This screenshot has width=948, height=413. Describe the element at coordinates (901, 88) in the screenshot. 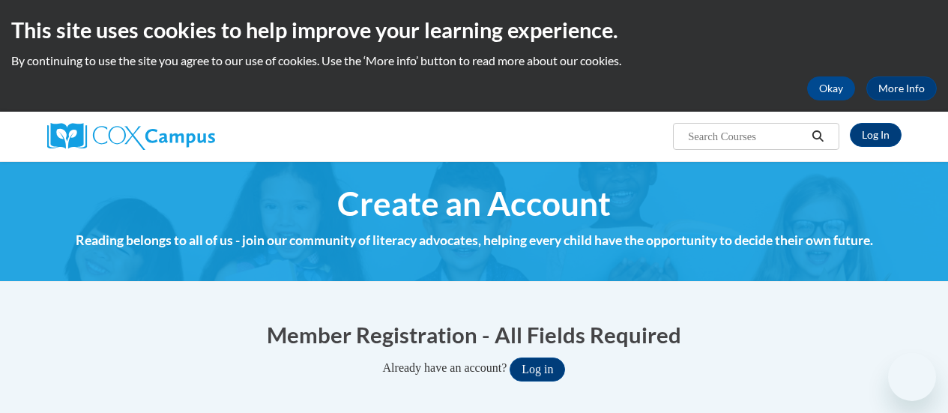

I see `a: More Info` at that location.